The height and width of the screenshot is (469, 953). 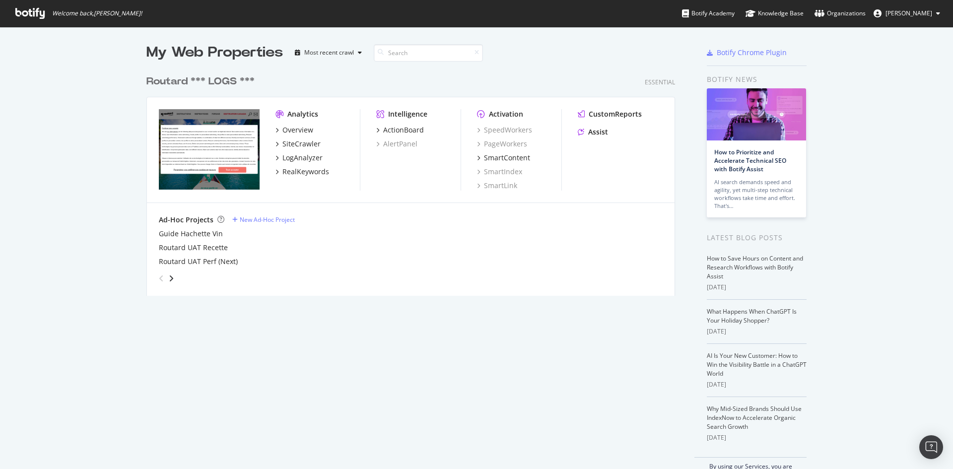 I want to click on a: PageWorkers, so click(x=502, y=144).